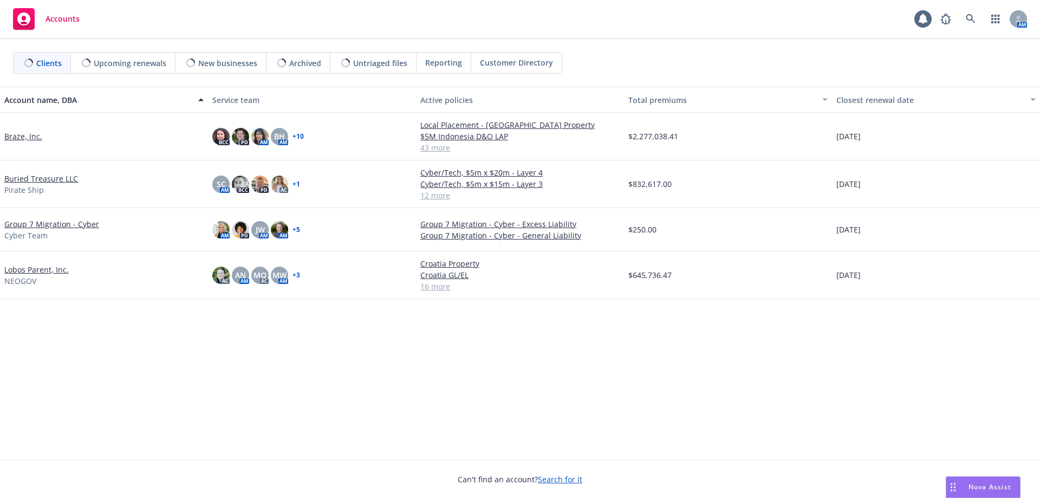  I want to click on div: Active policies, so click(520, 100).